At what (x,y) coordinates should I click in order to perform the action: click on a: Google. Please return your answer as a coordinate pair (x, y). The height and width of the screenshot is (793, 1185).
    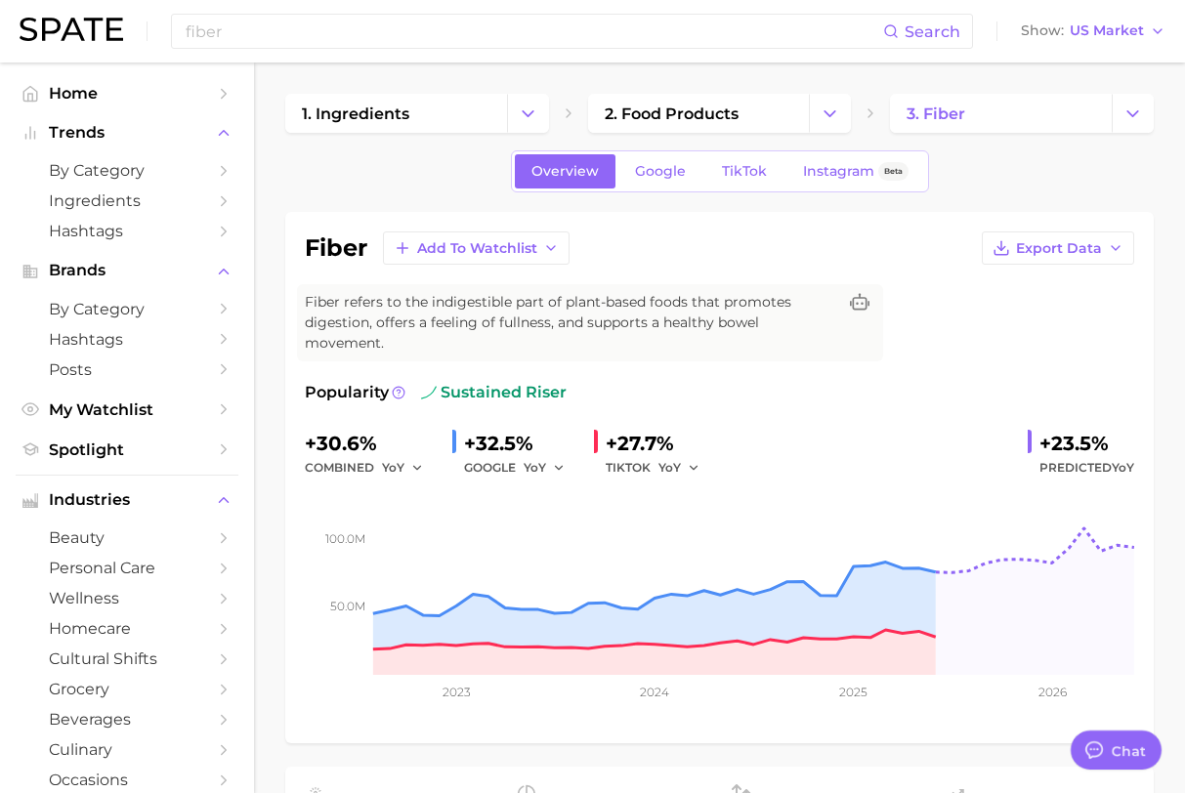
    Looking at the image, I should click on (660, 171).